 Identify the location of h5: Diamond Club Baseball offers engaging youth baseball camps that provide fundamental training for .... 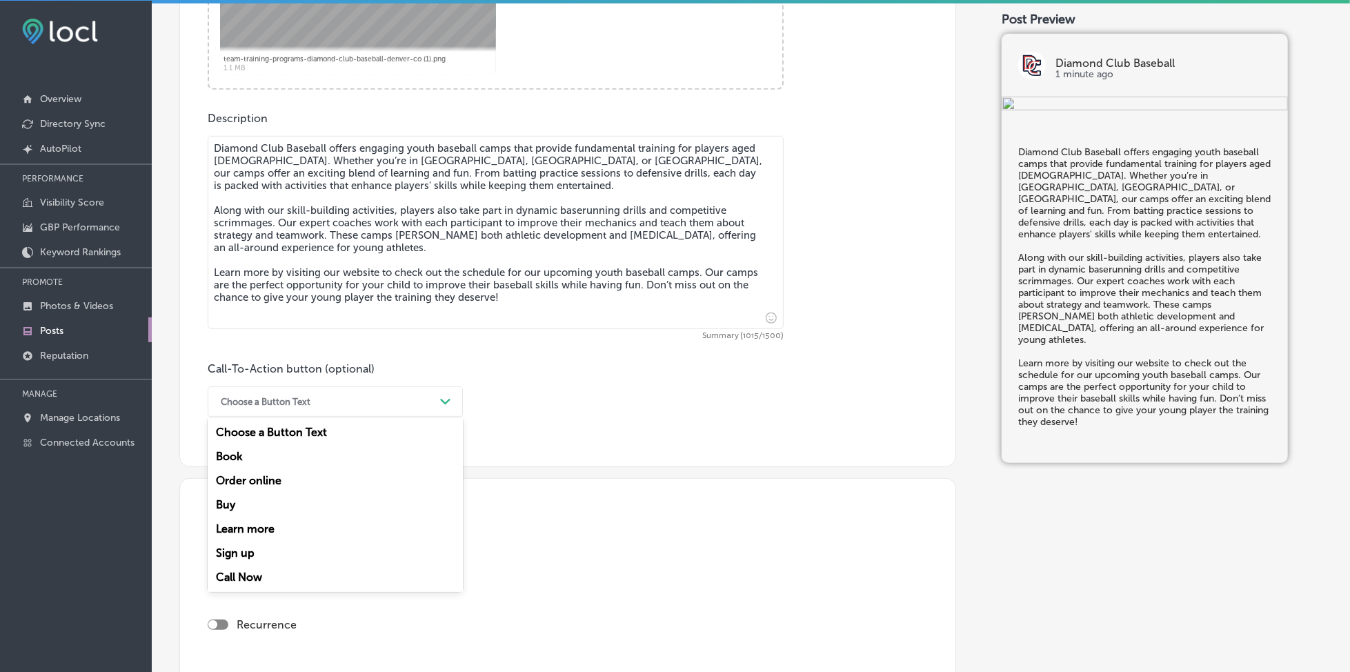
(1144, 287).